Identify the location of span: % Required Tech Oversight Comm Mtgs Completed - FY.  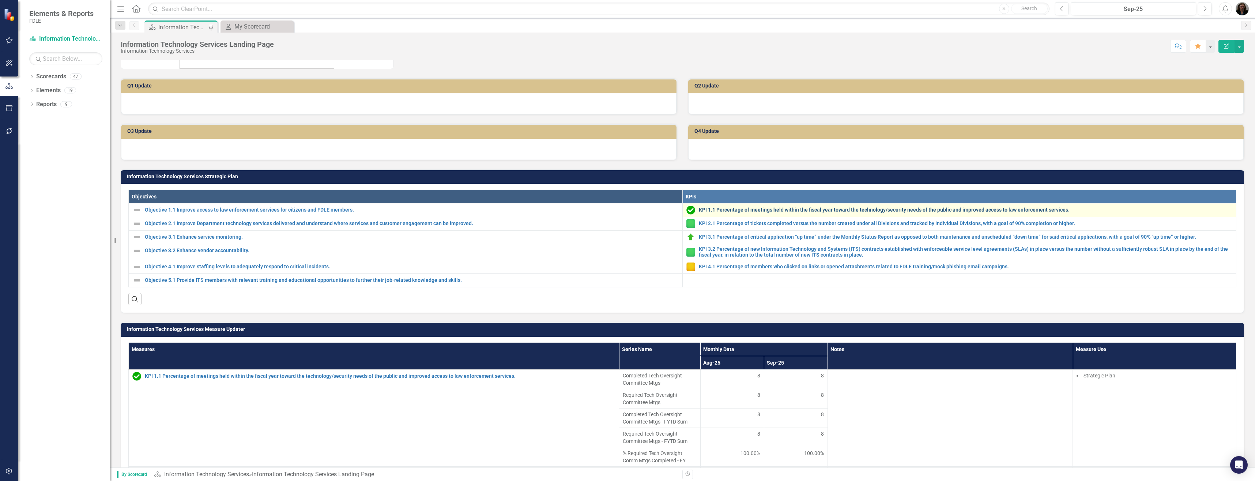
(660, 457).